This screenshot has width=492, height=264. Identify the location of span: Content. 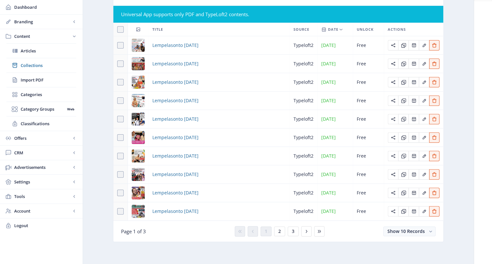
(43, 36).